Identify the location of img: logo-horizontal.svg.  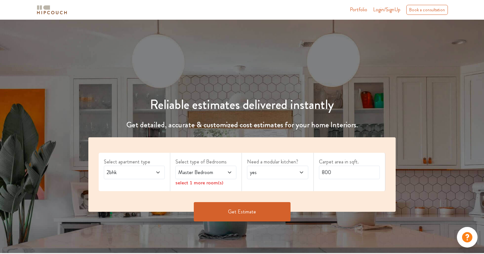
(52, 10).